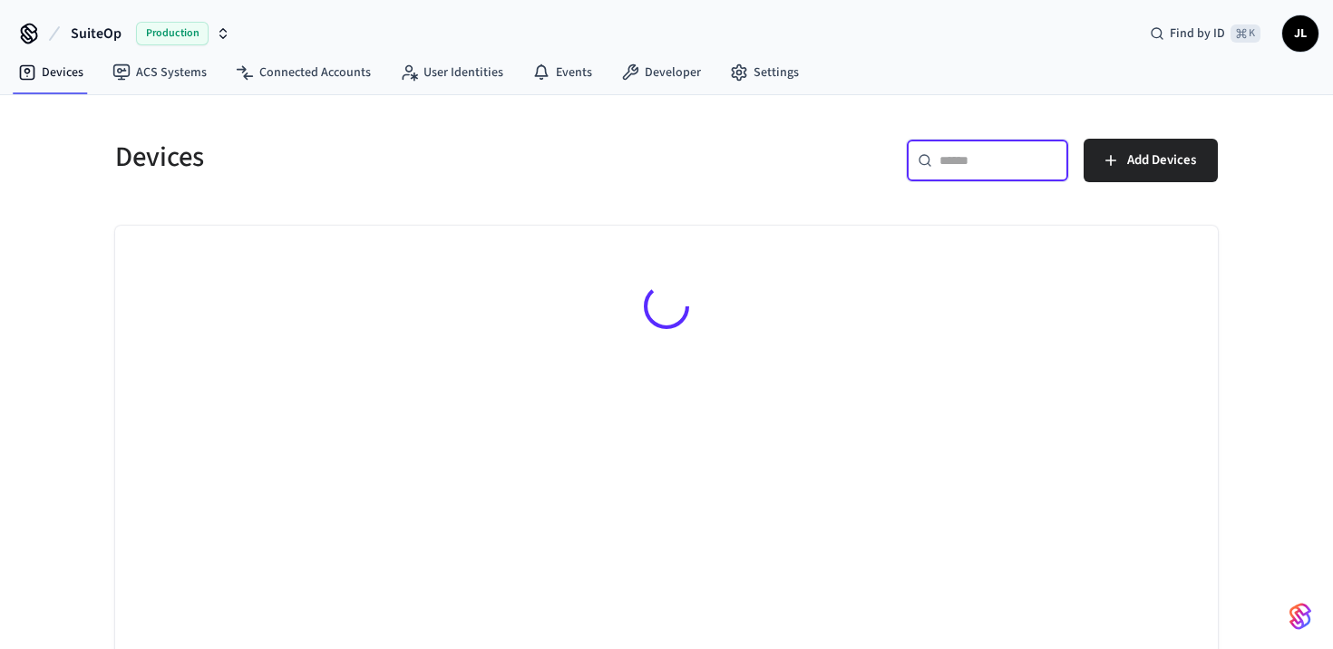 This screenshot has height=649, width=1333. What do you see at coordinates (1197, 34) in the screenshot?
I see `span: Find by ID` at bounding box center [1197, 34].